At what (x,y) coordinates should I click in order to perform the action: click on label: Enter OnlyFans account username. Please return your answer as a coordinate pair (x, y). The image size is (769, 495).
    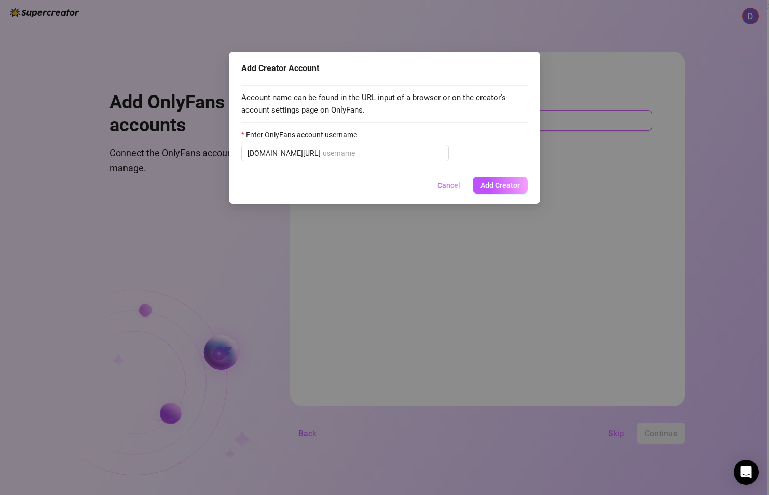
    Looking at the image, I should click on (302, 135).